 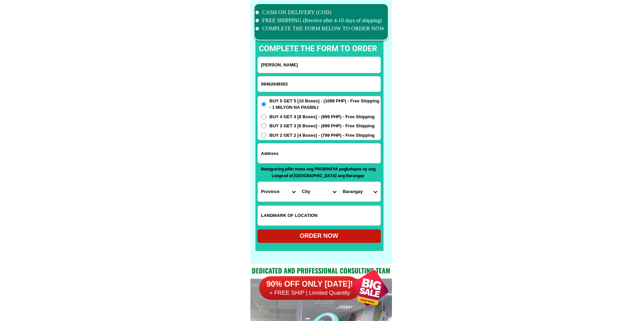 What do you see at coordinates (319, 216) in the screenshot?
I see `input: Input LANDMARKOFLOCATION` at bounding box center [319, 216].